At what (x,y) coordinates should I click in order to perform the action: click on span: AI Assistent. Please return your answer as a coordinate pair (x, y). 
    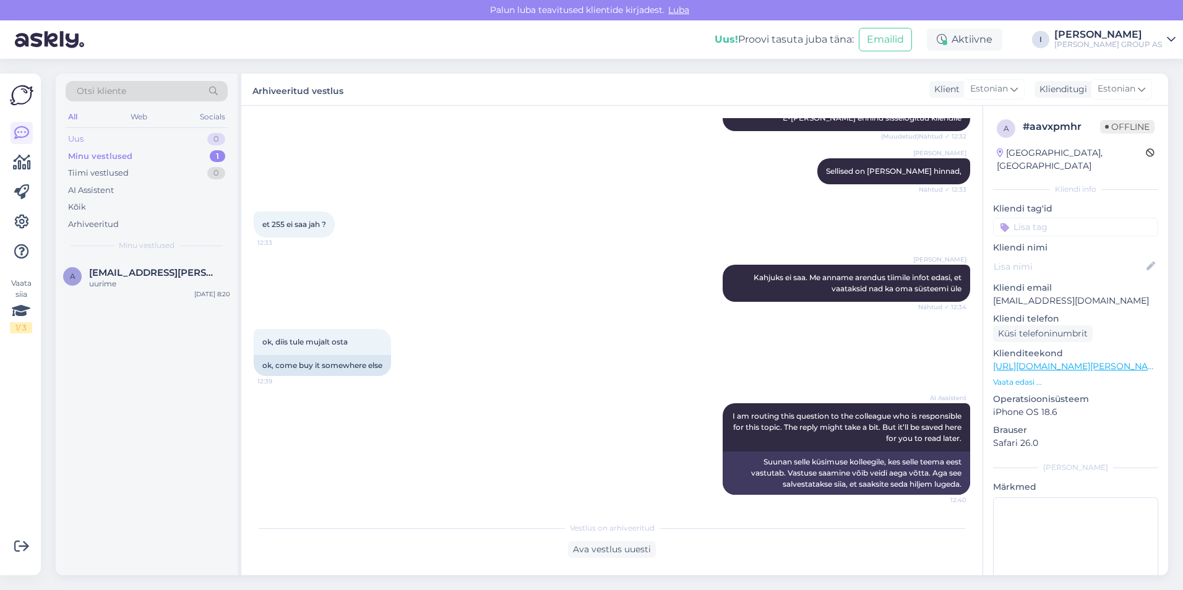
    Looking at the image, I should click on (943, 398).